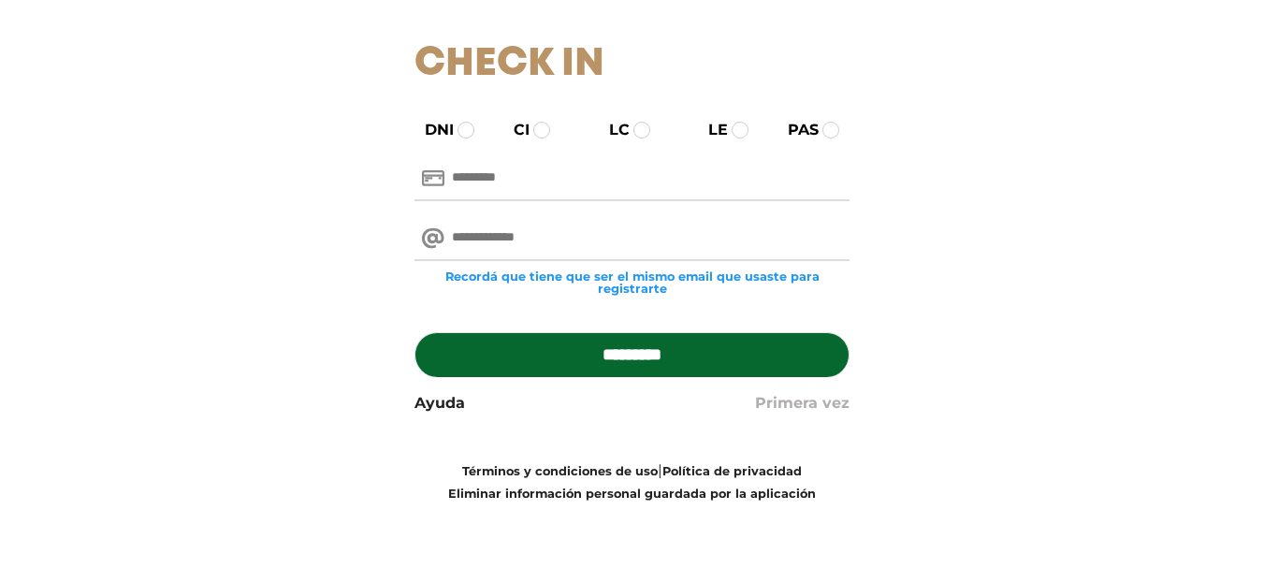 The image size is (1264, 568). I want to click on label: LC, so click(611, 130).